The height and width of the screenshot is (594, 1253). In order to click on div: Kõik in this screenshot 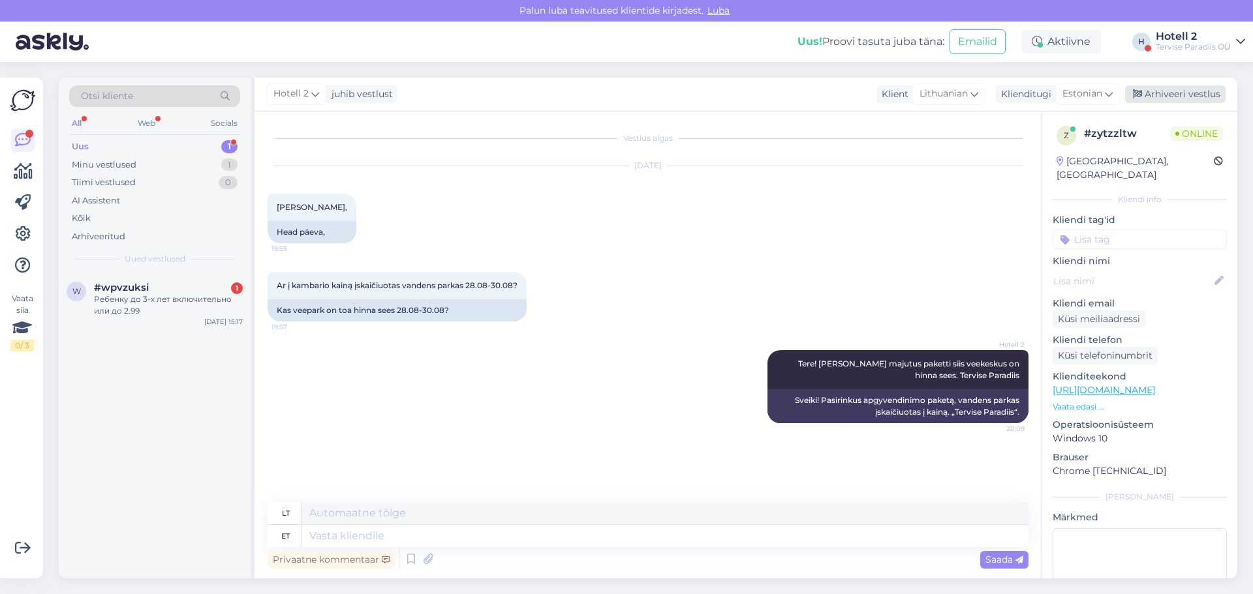, I will do `click(81, 219)`.